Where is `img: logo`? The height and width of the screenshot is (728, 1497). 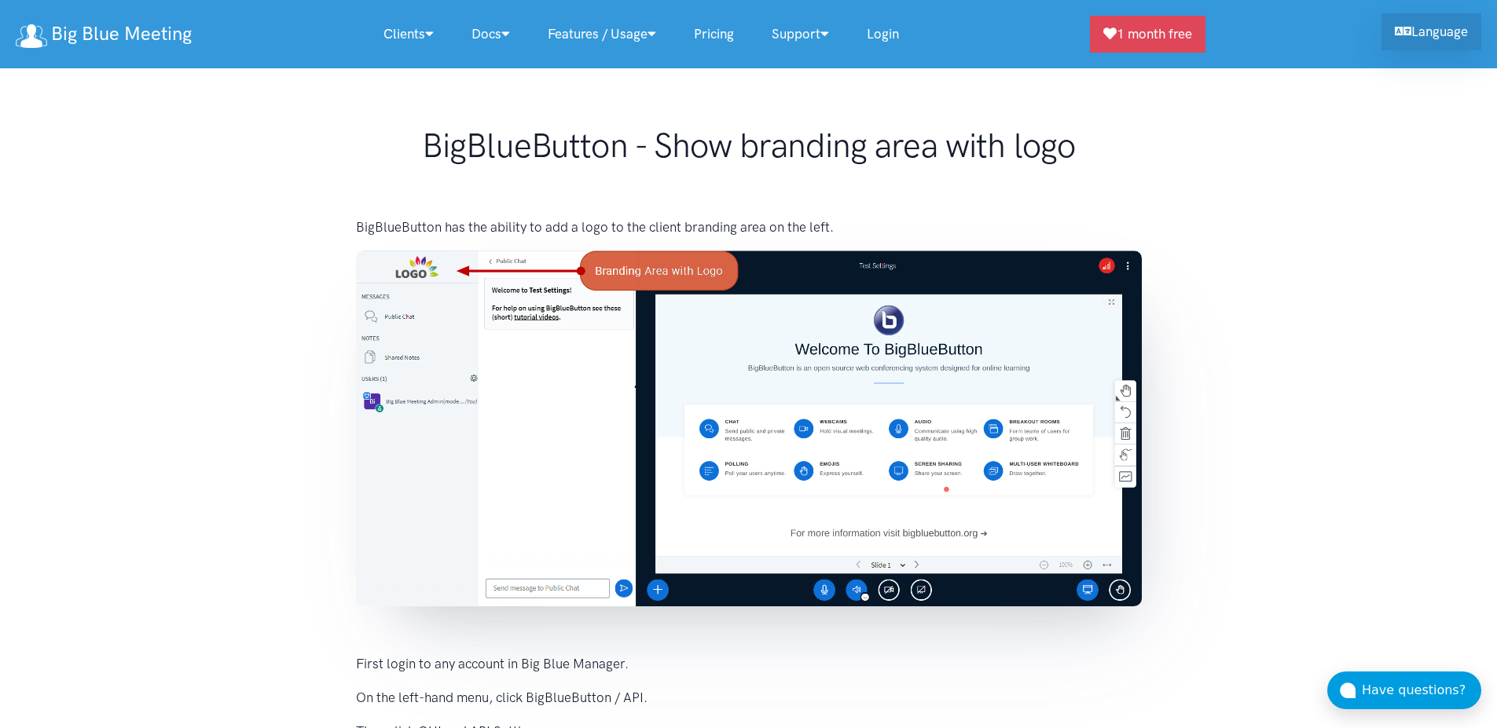 img: logo is located at coordinates (31, 36).